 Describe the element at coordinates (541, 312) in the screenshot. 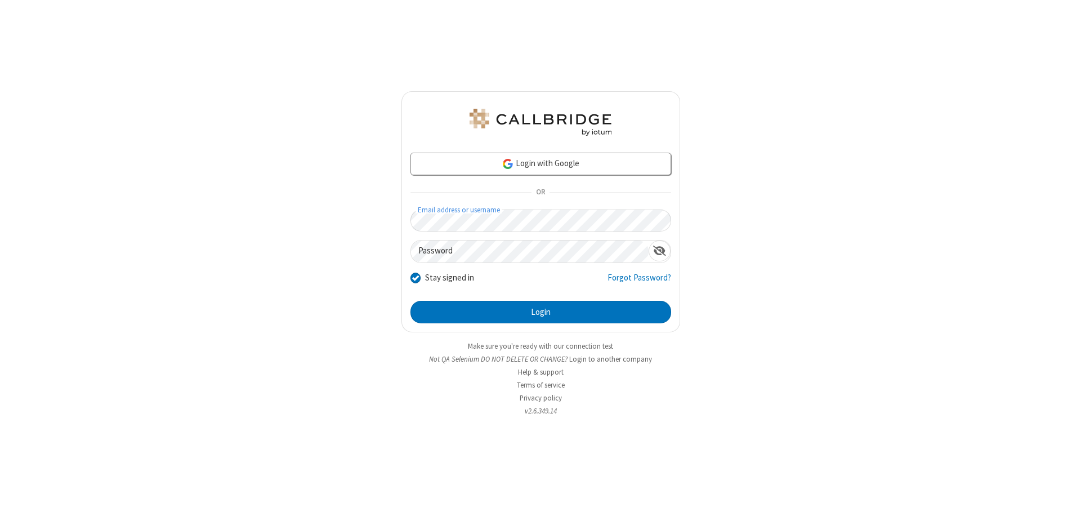

I see `button: Login` at that location.